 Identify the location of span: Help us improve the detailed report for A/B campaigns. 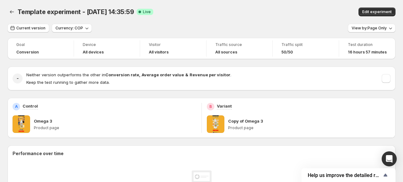
(345, 175).